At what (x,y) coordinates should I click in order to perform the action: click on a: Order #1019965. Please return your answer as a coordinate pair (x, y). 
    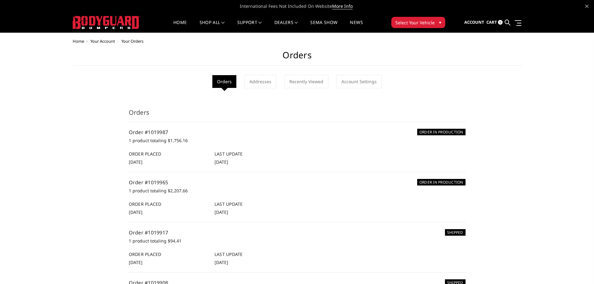
    Looking at the image, I should click on (148, 182).